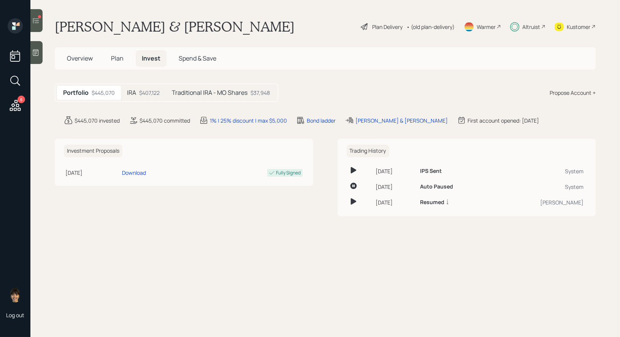  I want to click on span: Invest, so click(151, 58).